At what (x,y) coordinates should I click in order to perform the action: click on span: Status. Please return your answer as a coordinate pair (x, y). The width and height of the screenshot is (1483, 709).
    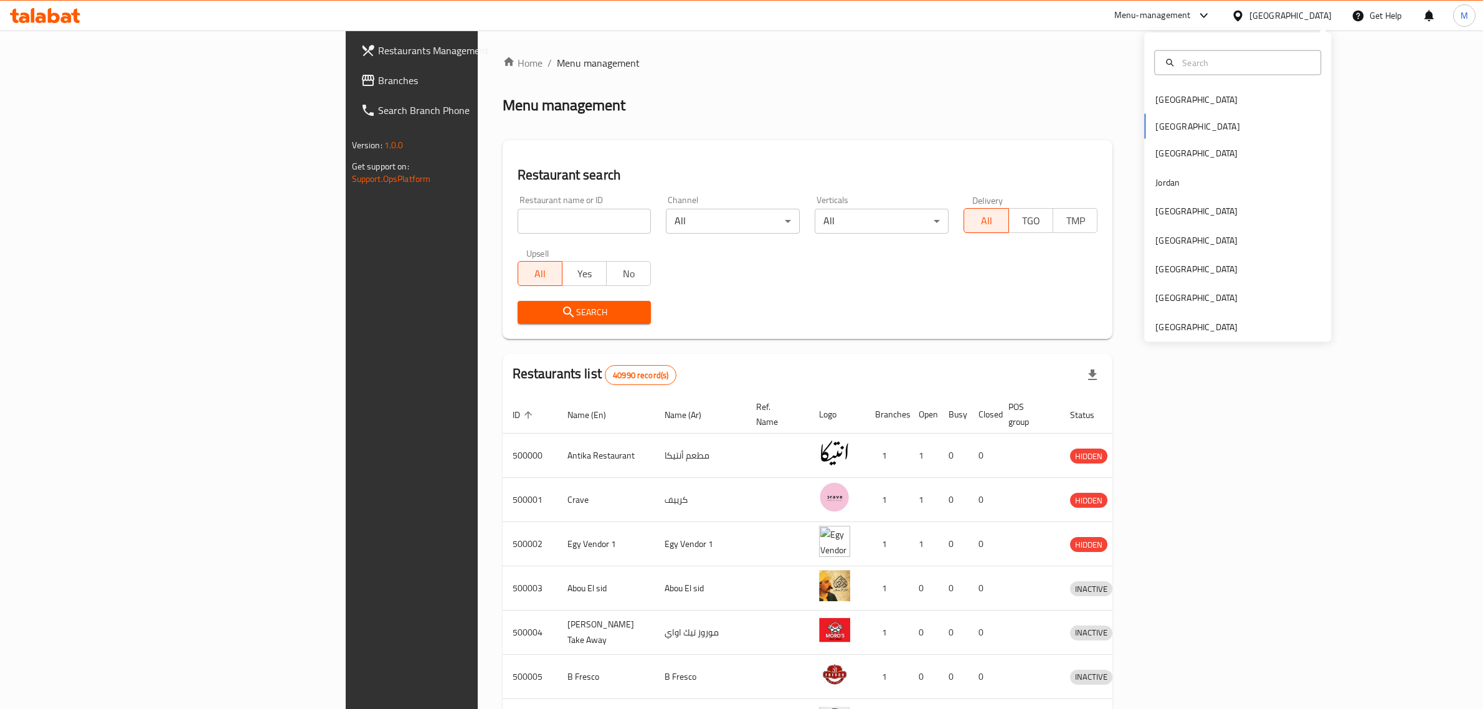
    Looking at the image, I should click on (1090, 415).